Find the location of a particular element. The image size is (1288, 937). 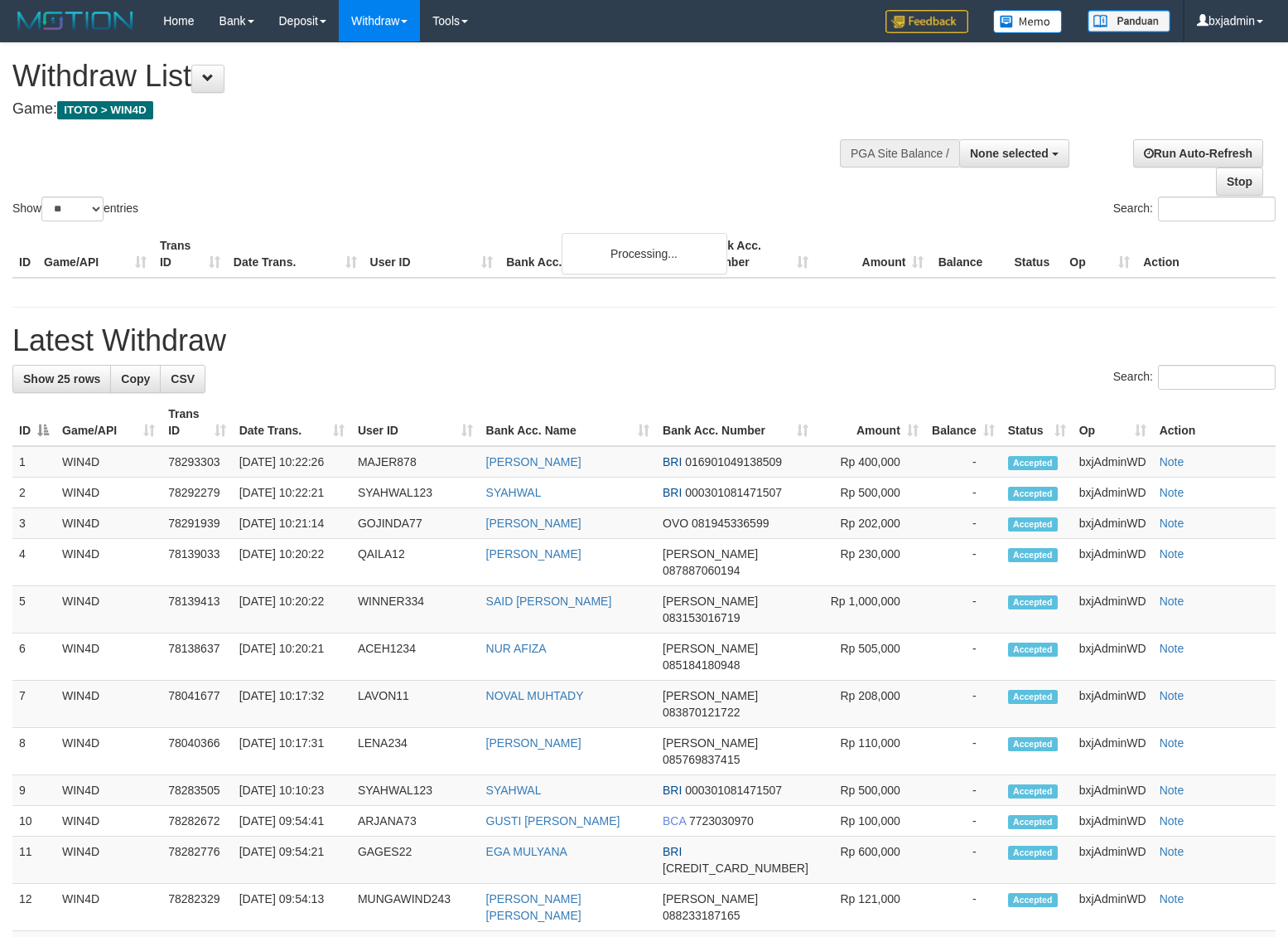

span: Copy 085184180948 to clipboard is located at coordinates (701, 664).